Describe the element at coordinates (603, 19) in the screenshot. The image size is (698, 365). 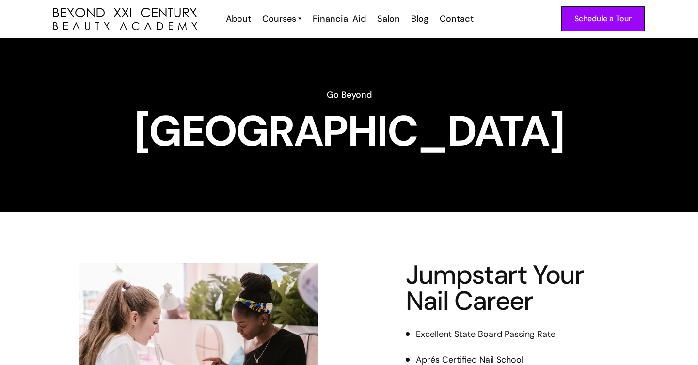
I see `div: Schedule a Tour` at that location.